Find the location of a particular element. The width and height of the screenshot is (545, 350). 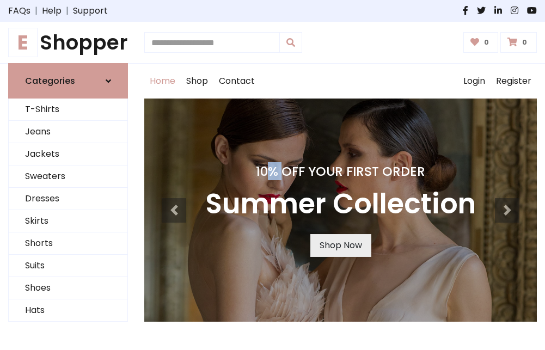

a: Skirts is located at coordinates (68, 221).